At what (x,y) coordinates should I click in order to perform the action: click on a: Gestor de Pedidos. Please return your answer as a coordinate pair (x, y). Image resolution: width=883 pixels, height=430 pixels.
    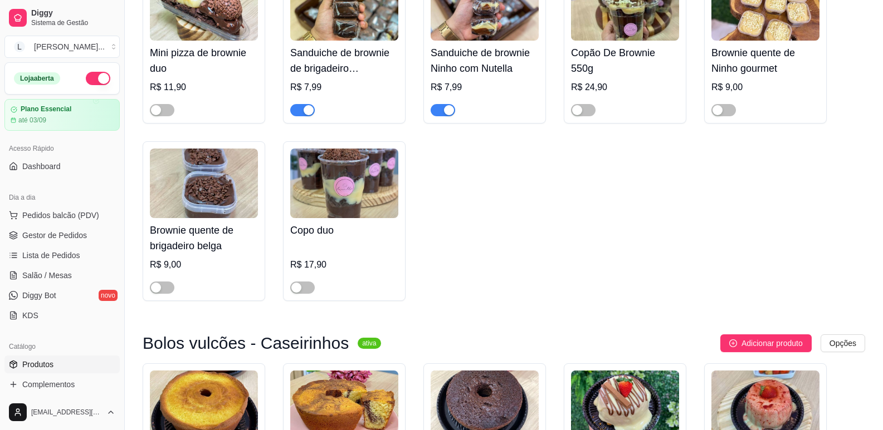
    Looking at the image, I should click on (62, 236).